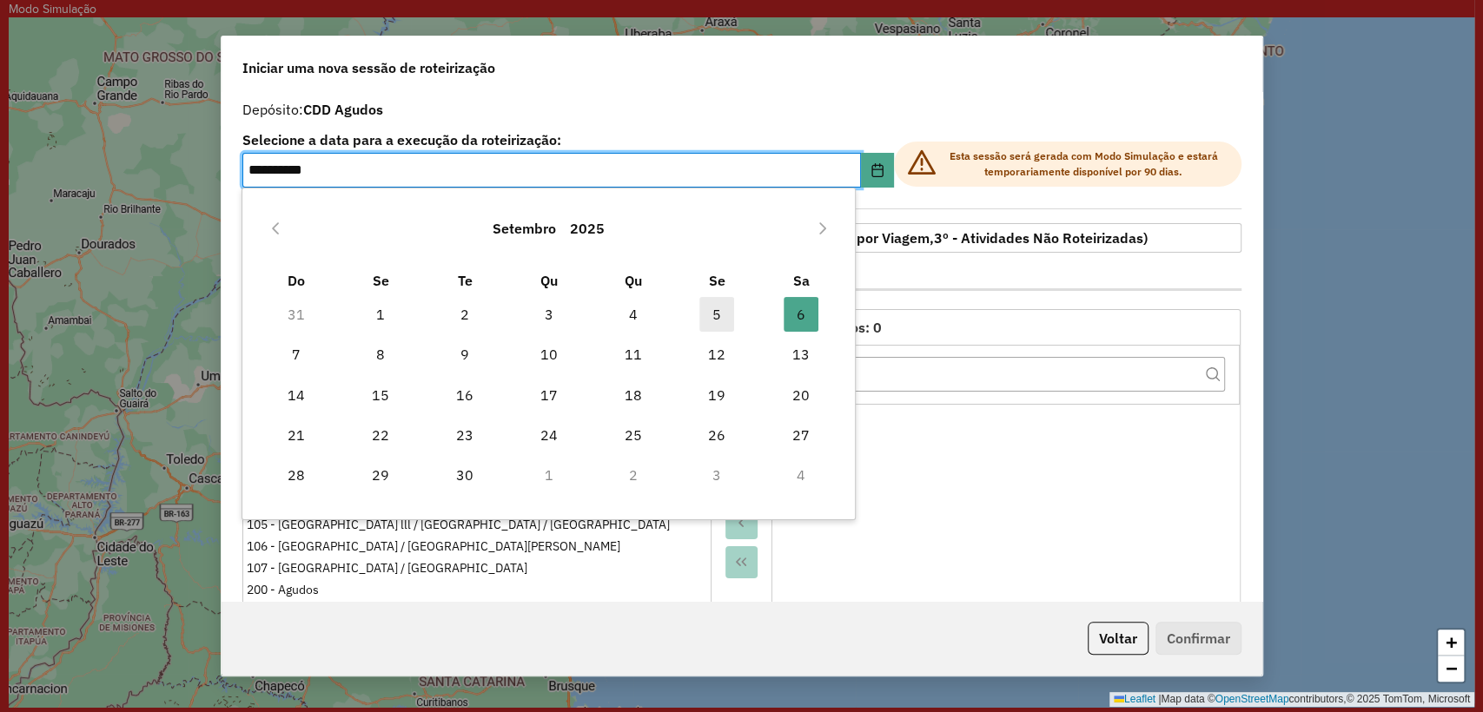 This screenshot has height=712, width=1483. What do you see at coordinates (717, 354) in the screenshot?
I see `span: 12` at bounding box center [717, 354].